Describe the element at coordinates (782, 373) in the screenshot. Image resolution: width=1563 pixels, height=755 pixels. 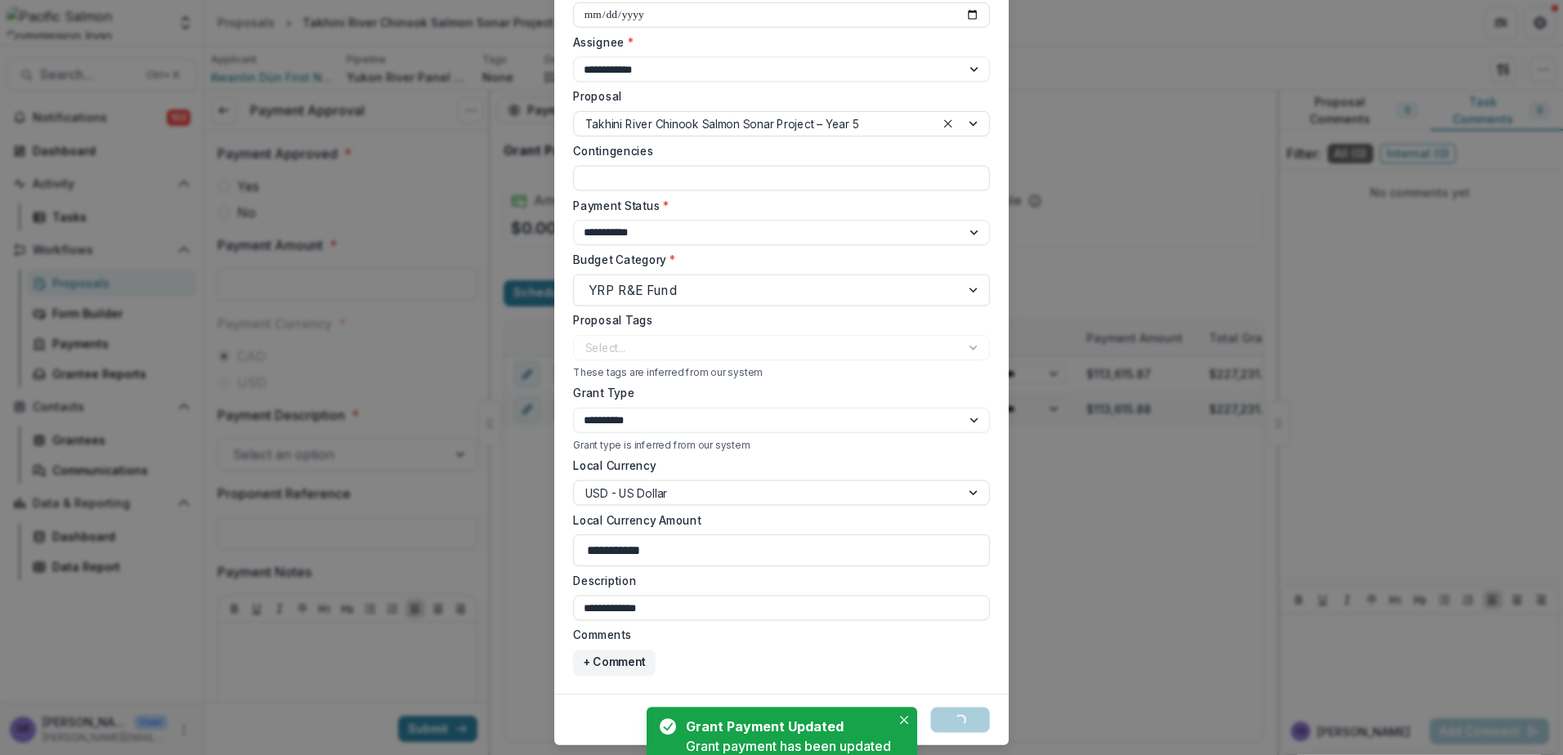
I see `div: These tags are inferred from our system` at that location.